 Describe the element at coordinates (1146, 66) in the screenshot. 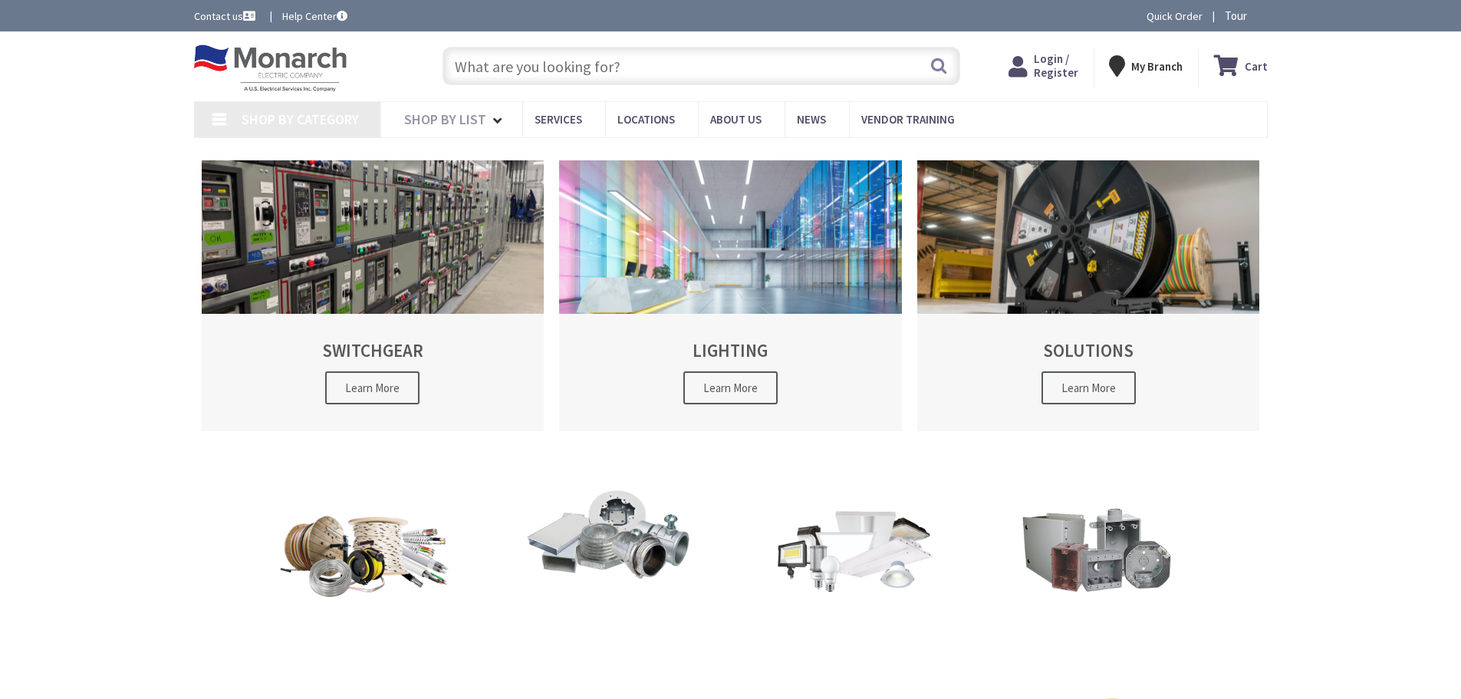

I see `div: My Branch` at that location.